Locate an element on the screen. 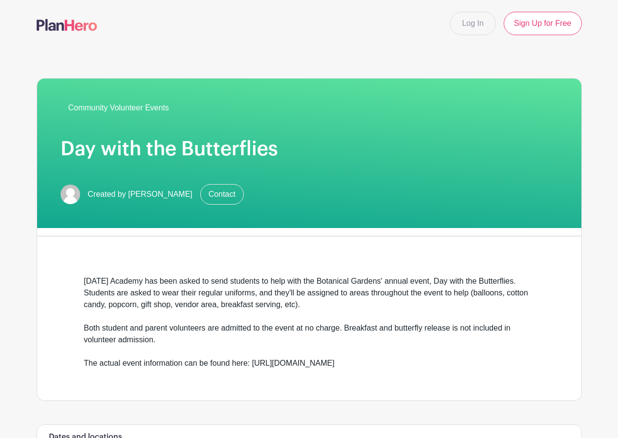 The image size is (618, 438). img: default-ce2991bfa6775e67f084385cd625a349d9dcbb7a52a09fb2fda1e96e2d18dcdb.png is located at coordinates (70, 195).